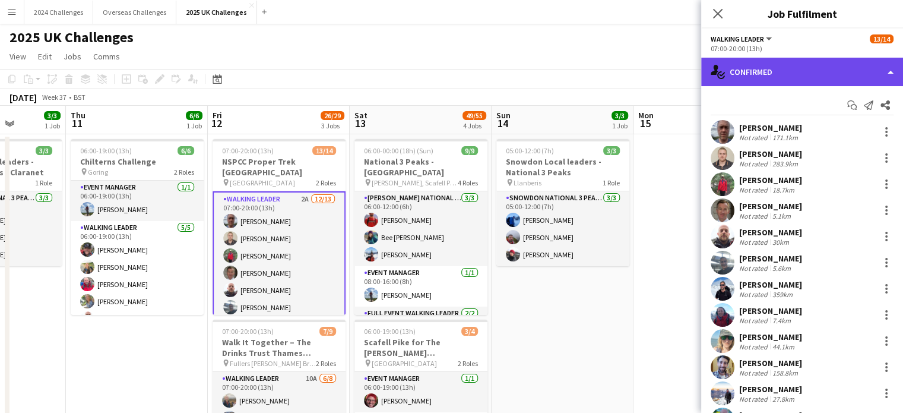 Image resolution: width=903 pixels, height=413 pixels. What do you see at coordinates (137, 162) in the screenshot?
I see `h3: Chilterns Challenge` at bounding box center [137, 162].